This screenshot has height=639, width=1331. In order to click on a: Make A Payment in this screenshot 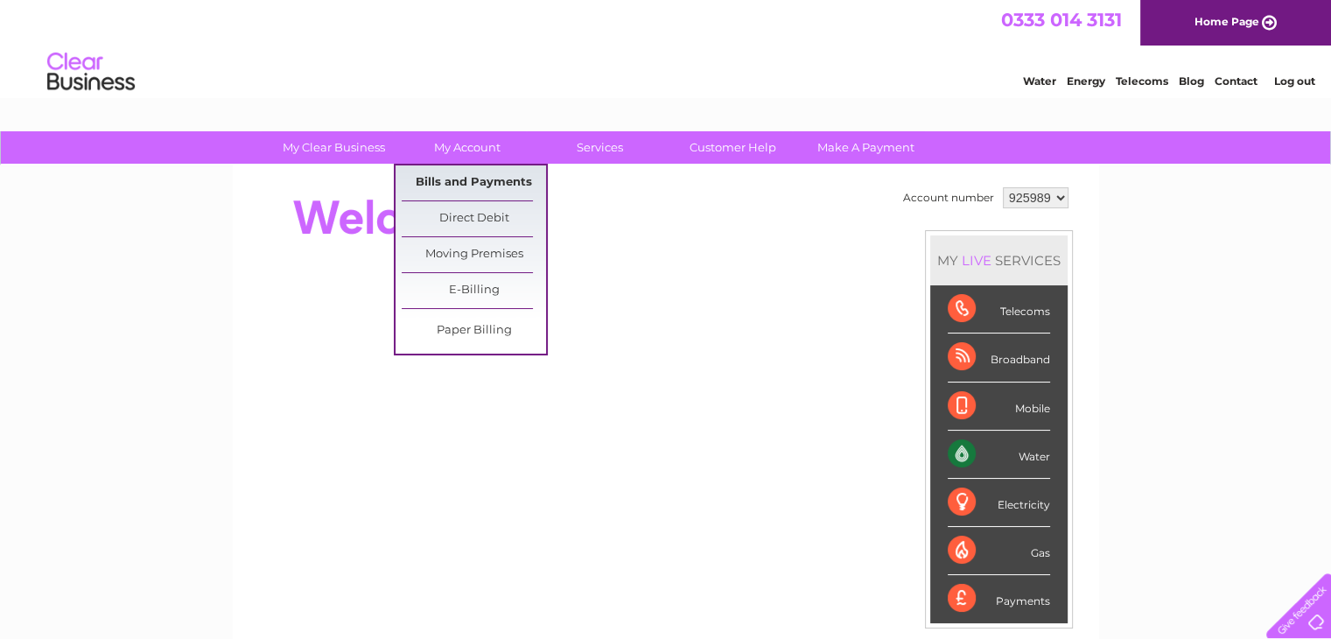, I will do `click(865, 147)`.